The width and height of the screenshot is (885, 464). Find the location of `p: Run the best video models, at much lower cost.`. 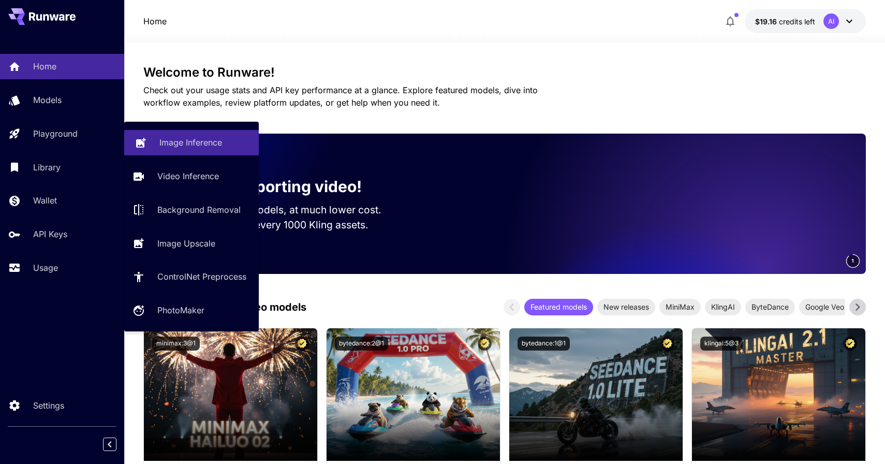

p: Run the best video models, at much lower cost. is located at coordinates (280, 210).